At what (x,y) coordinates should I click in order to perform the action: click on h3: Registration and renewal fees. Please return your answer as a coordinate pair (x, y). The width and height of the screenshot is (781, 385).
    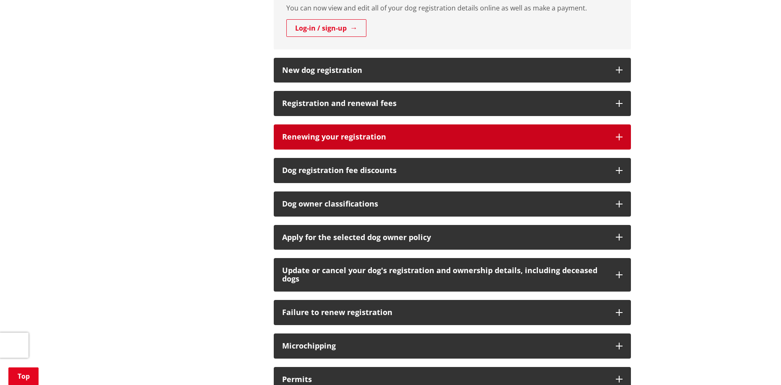
    Looking at the image, I should click on (445, 104).